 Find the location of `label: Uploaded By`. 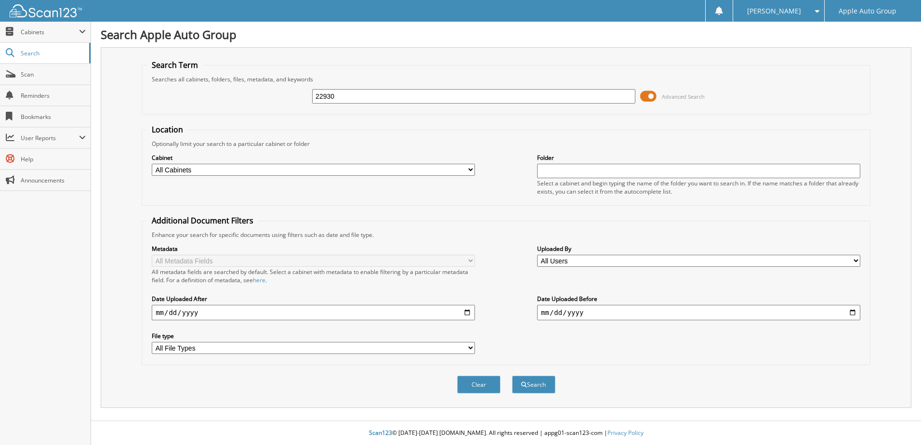

label: Uploaded By is located at coordinates (698, 249).